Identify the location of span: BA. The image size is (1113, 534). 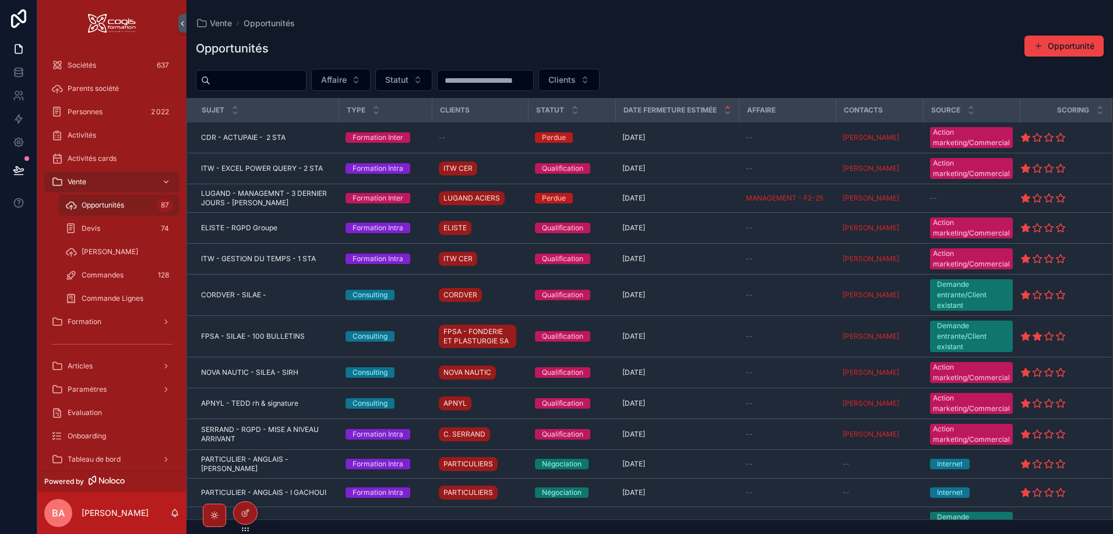
(58, 513).